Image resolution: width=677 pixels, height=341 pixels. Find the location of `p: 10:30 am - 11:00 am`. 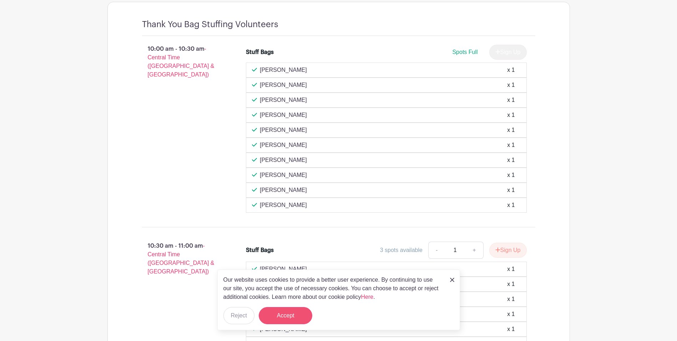

p: 10:30 am - 11:00 am is located at coordinates (183, 258).